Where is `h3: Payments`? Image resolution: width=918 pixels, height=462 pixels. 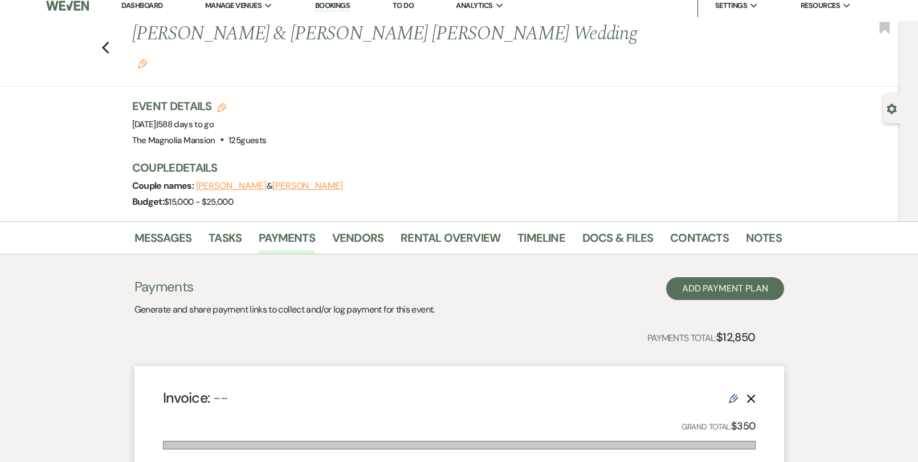 h3: Payments is located at coordinates (284, 287).